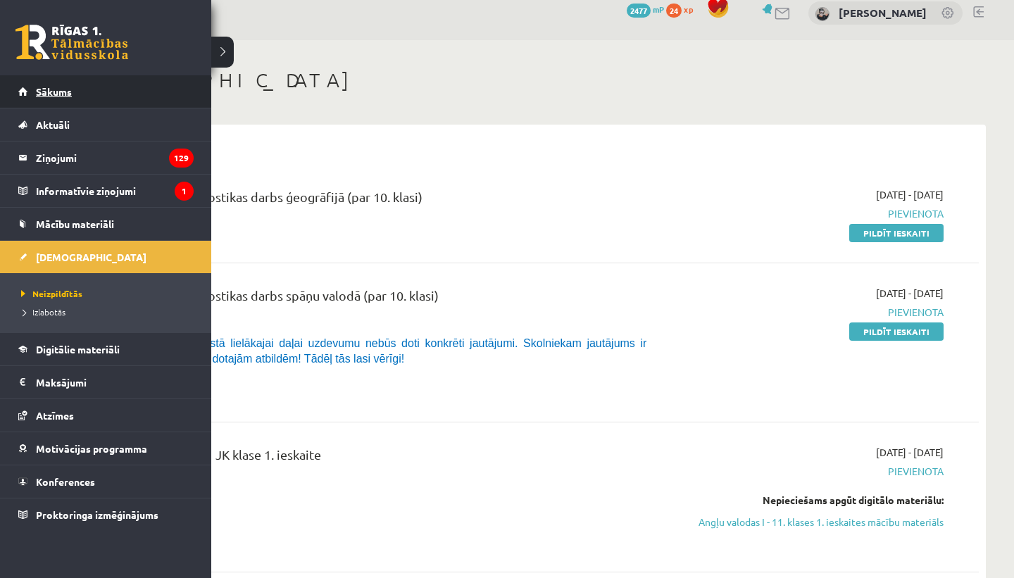 This screenshot has height=578, width=1014. What do you see at coordinates (184, 191) in the screenshot?
I see `i: 1` at bounding box center [184, 191].